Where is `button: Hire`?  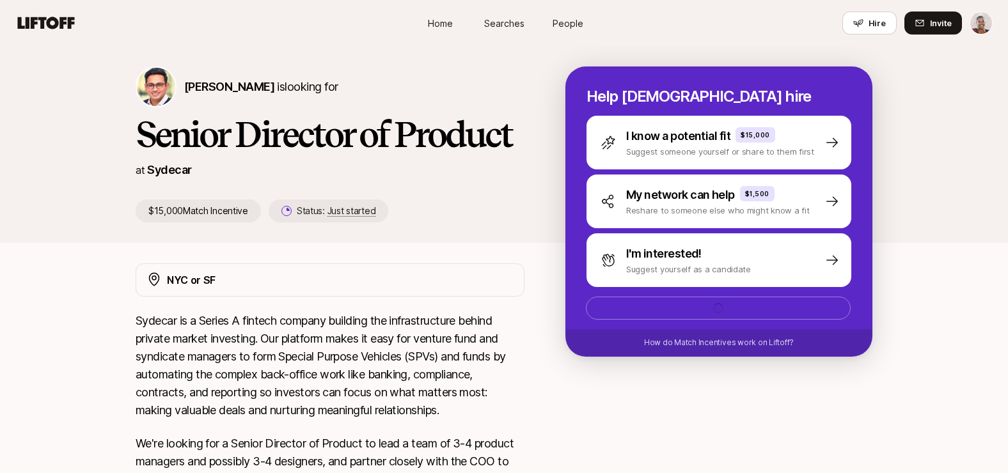 button: Hire is located at coordinates (869, 23).